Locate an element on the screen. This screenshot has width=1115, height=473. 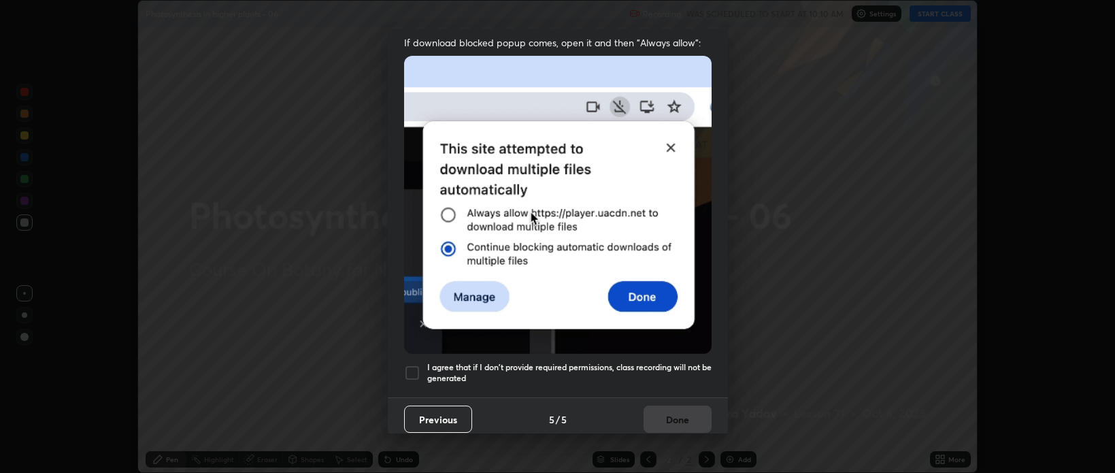
span: If download blocked popup comes, open it and then "Always allow": is located at coordinates (558, 42).